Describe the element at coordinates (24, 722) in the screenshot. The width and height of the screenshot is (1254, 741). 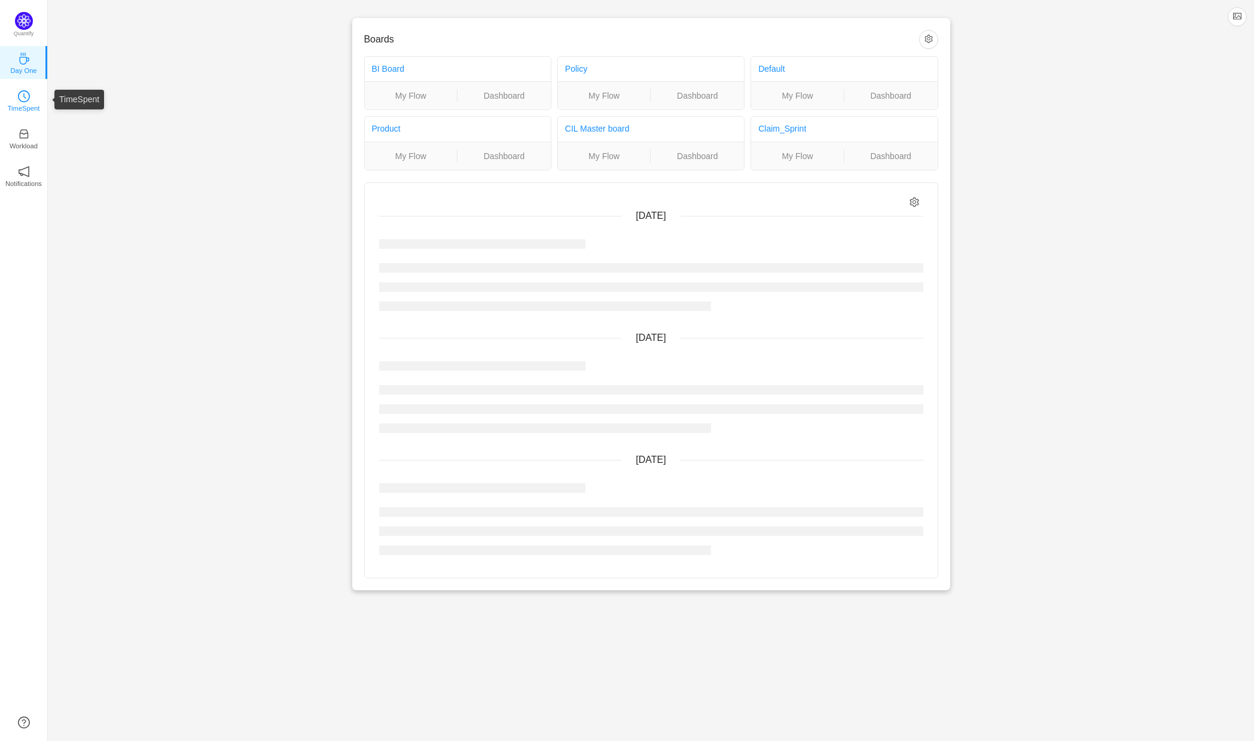
I see `a: icon: question-circle` at that location.